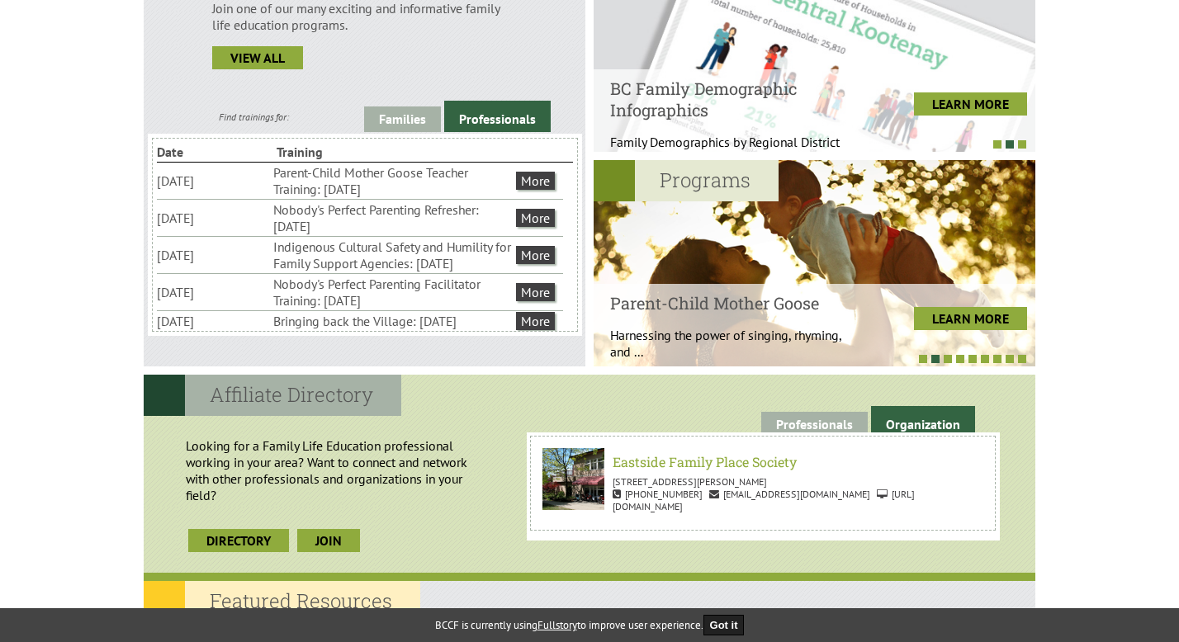  I want to click on a: Organization, so click(923, 422).